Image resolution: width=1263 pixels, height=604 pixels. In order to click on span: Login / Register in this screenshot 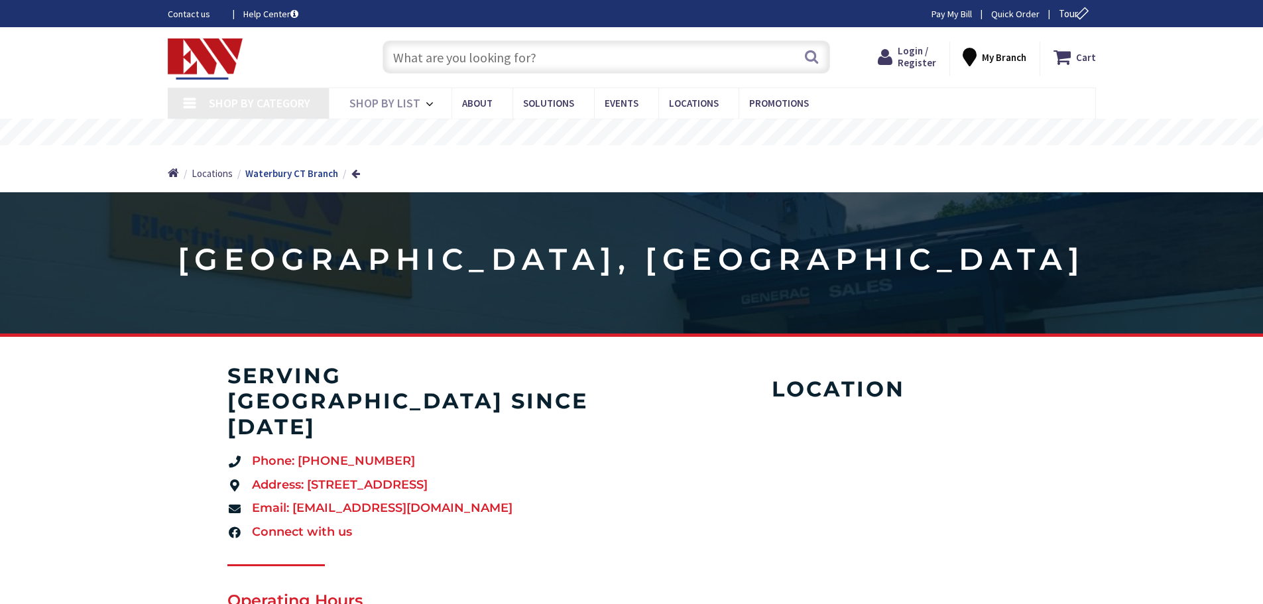, I will do `click(917, 56)`.